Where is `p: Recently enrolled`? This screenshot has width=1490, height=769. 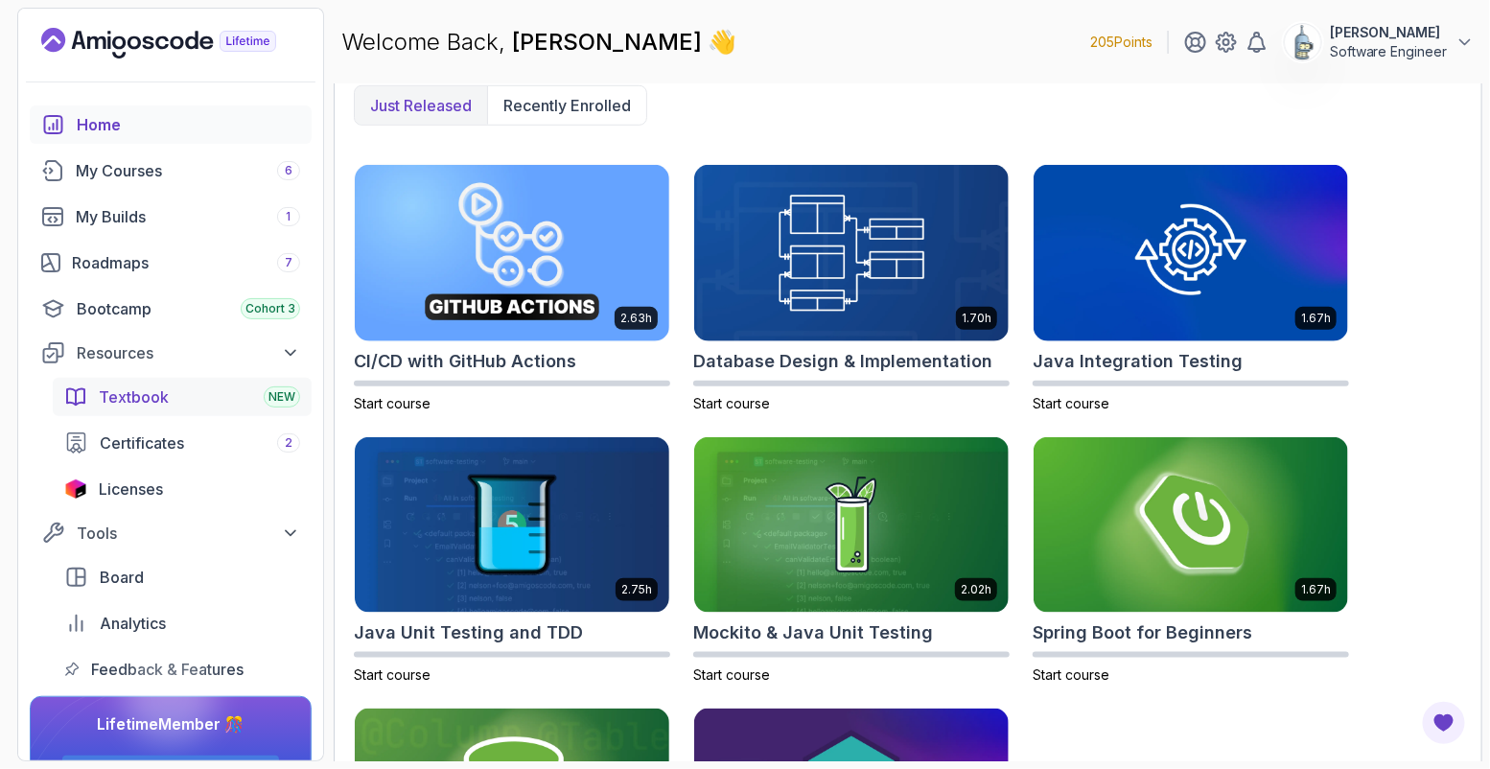
p: Recently enrolled is located at coordinates (567, 105).